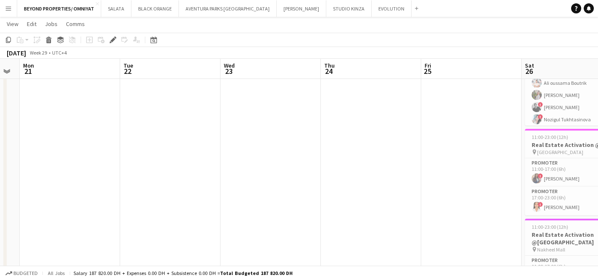 Image resolution: width=598 pixels, height=280 pixels. What do you see at coordinates (51, 24) in the screenshot?
I see `a: Jobs` at bounding box center [51, 24].